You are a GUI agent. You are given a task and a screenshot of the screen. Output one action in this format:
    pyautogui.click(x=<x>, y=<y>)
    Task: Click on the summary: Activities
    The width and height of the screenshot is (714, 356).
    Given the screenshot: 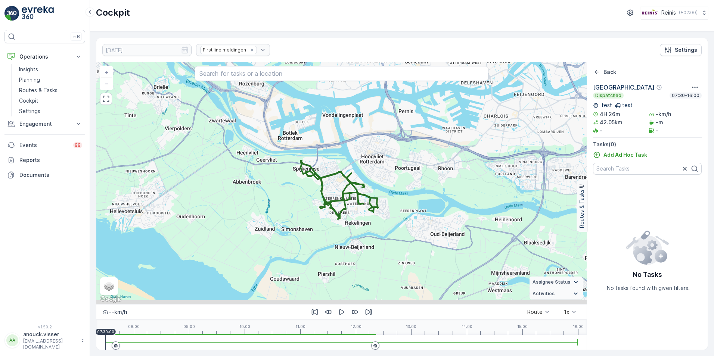 What is the action you would take?
    pyautogui.click(x=556, y=294)
    